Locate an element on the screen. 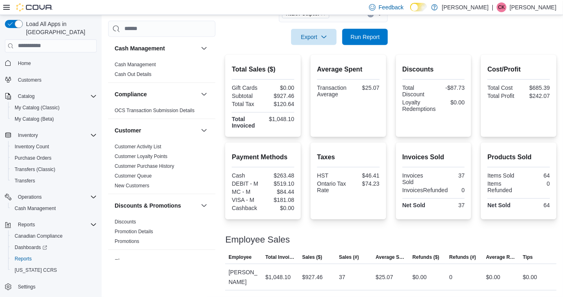 Image resolution: width=563 pixels, height=297 pixels. h2: Total Sales ($) is located at coordinates (263, 70).